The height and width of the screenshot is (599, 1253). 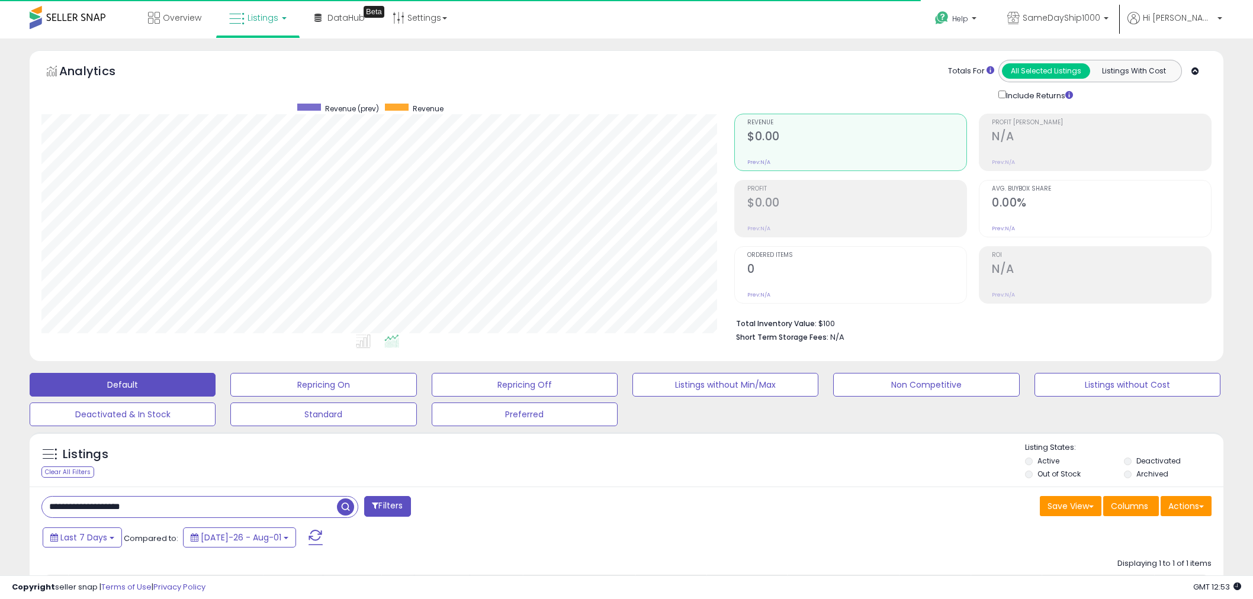 I want to click on span: Columns, so click(x=1129, y=506).